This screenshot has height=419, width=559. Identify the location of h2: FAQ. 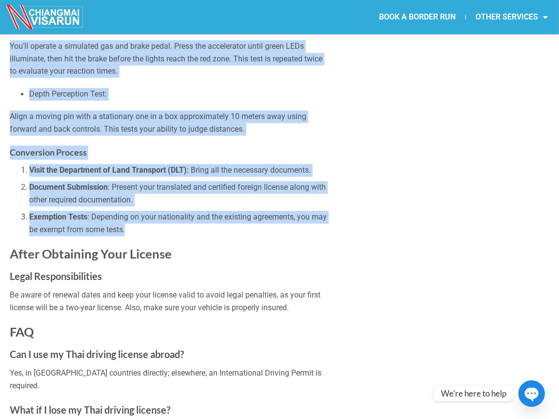
(170, 332).